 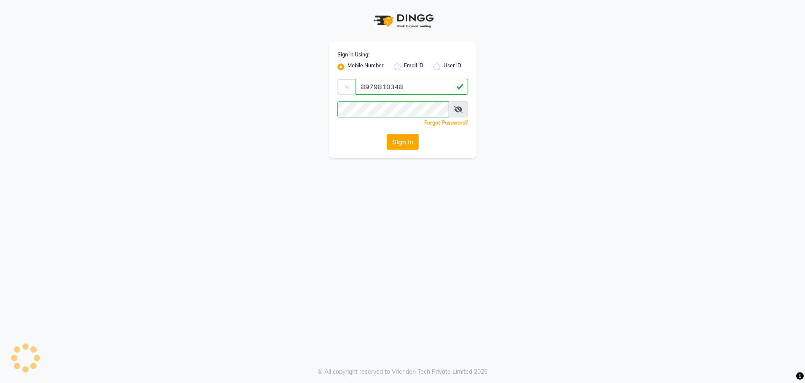 I want to click on label: Mobile Number, so click(x=366, y=67).